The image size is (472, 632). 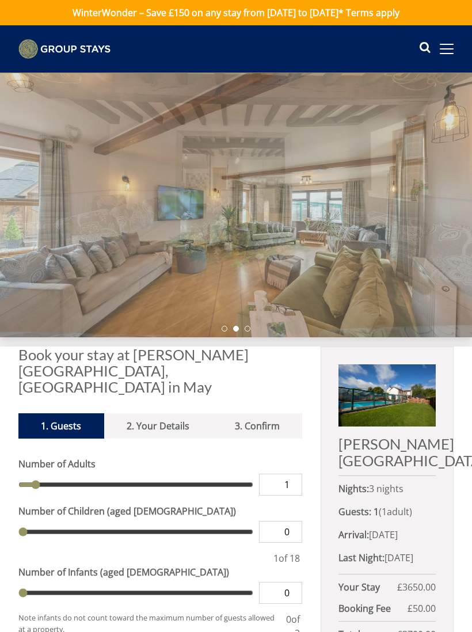 I want to click on strong: Nights:, so click(x=354, y=489).